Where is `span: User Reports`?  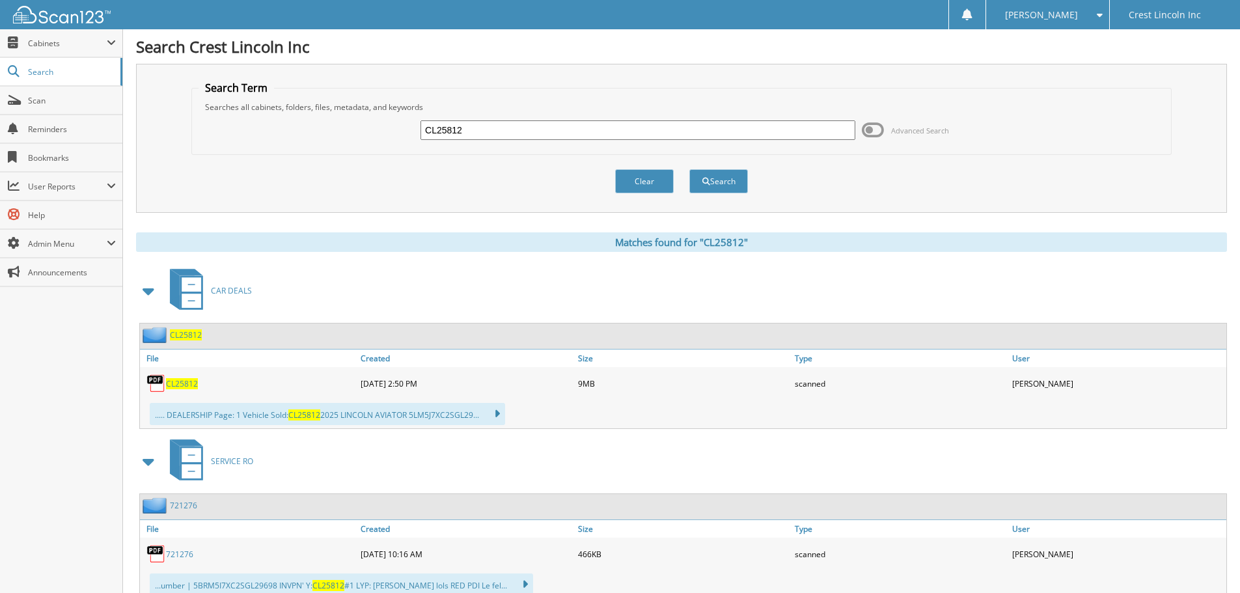
span: User Reports is located at coordinates (67, 186).